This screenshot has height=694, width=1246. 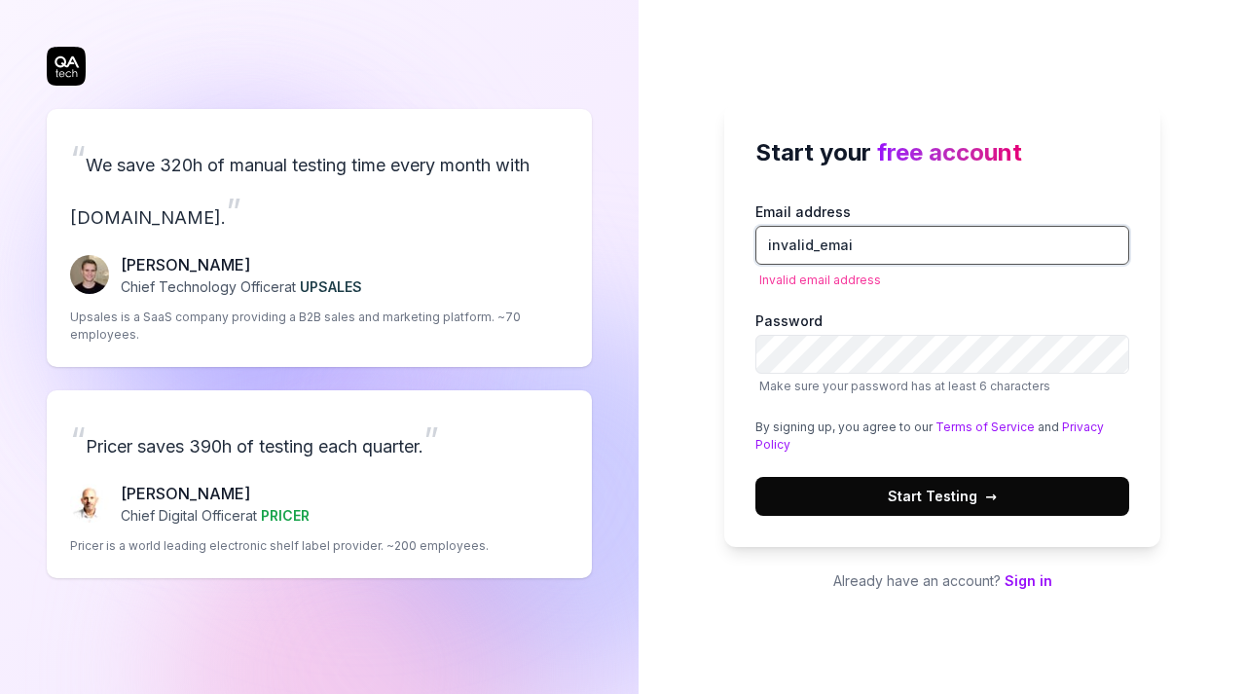 I want to click on span: free account, so click(x=949, y=152).